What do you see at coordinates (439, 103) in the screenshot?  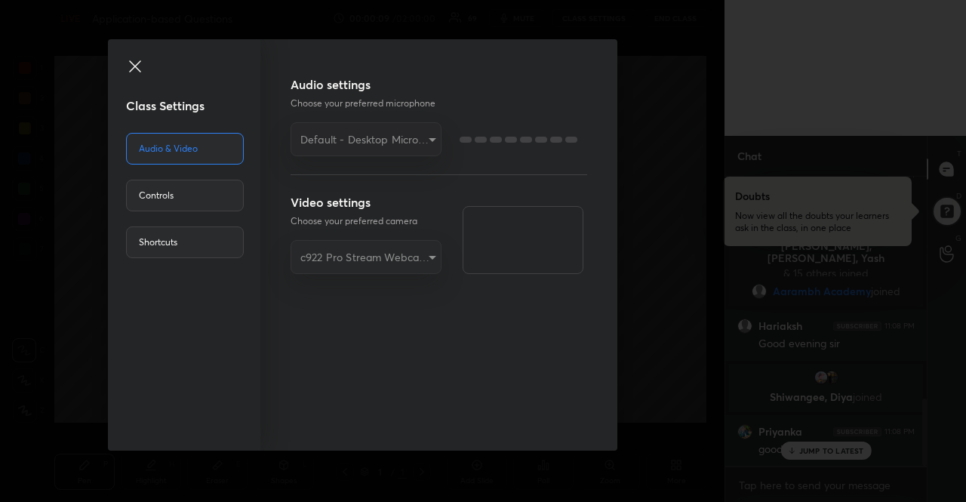 I see `p: Choose your preferred microphone` at bounding box center [439, 103].